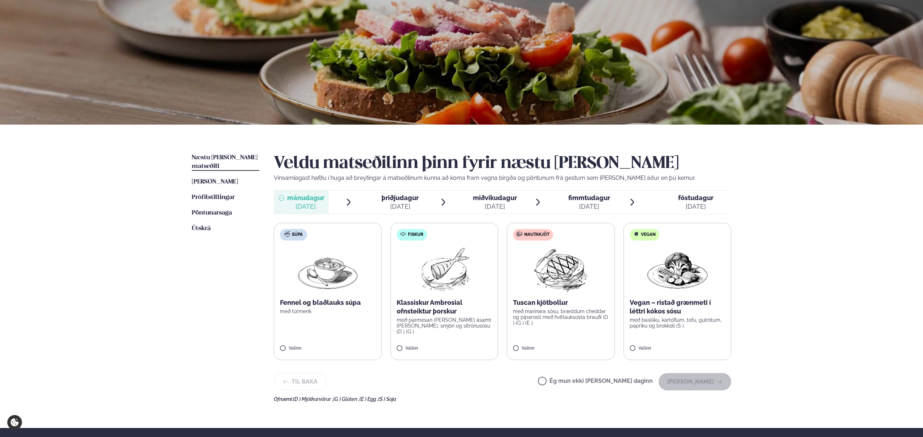 The width and height of the screenshot is (923, 437). What do you see at coordinates (403, 234) in the screenshot?
I see `img: fish.svg` at bounding box center [403, 234].